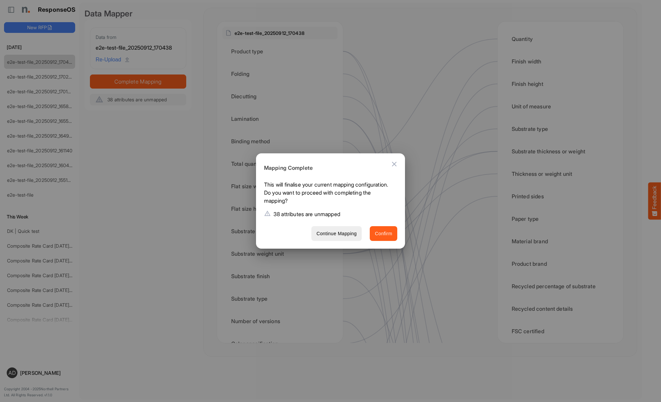 The image size is (661, 402). I want to click on button: Continue Mapping, so click(337, 234).